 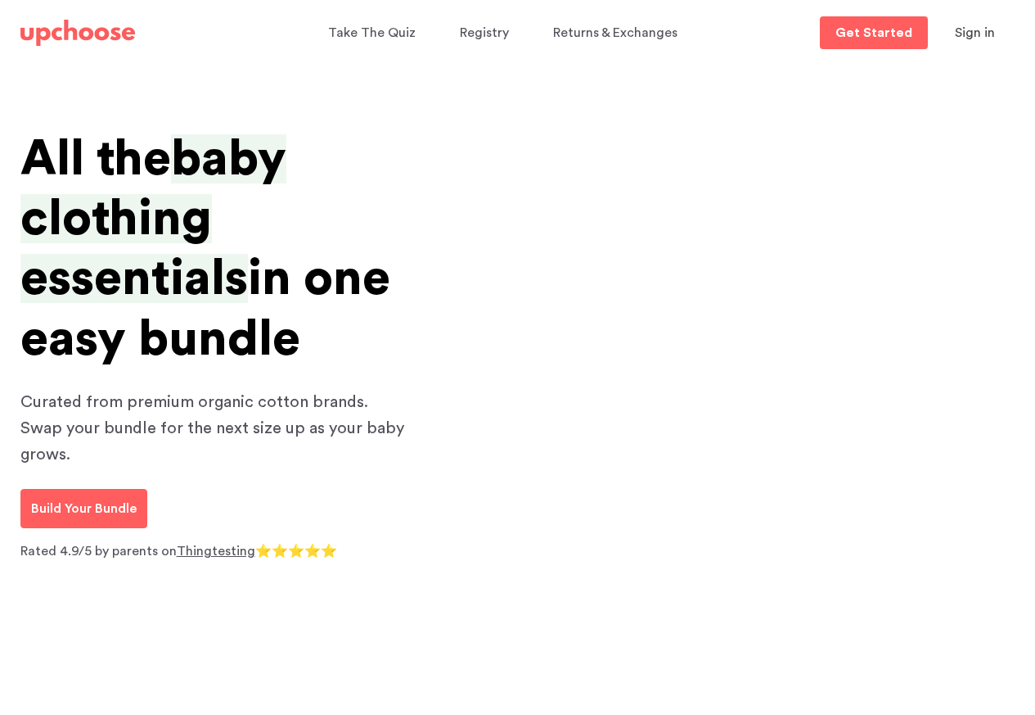 I want to click on img: UpChoose, so click(x=78, y=33).